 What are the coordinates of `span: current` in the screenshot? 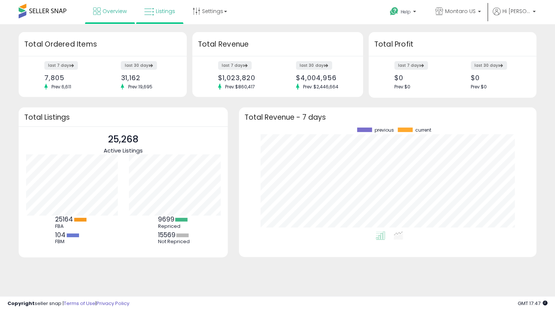 It's located at (423, 130).